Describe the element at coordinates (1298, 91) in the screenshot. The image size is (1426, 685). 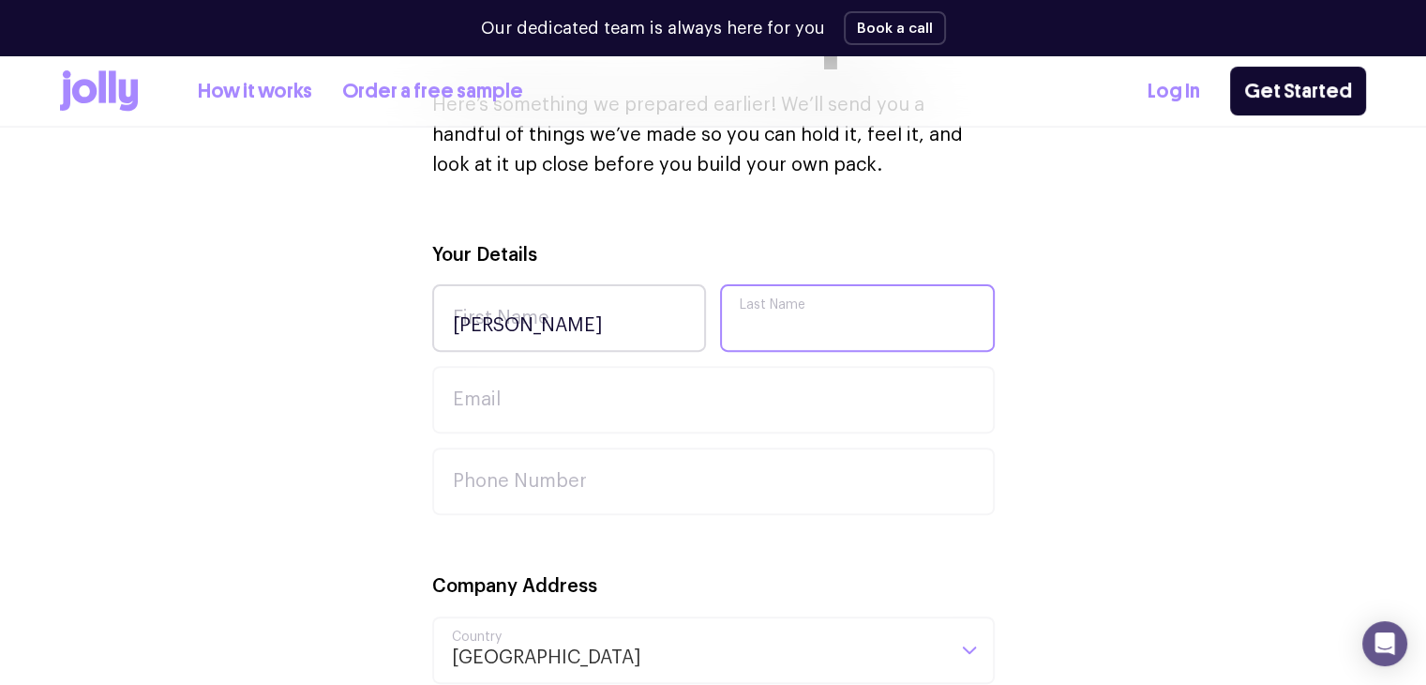
I see `a: Get Started` at that location.